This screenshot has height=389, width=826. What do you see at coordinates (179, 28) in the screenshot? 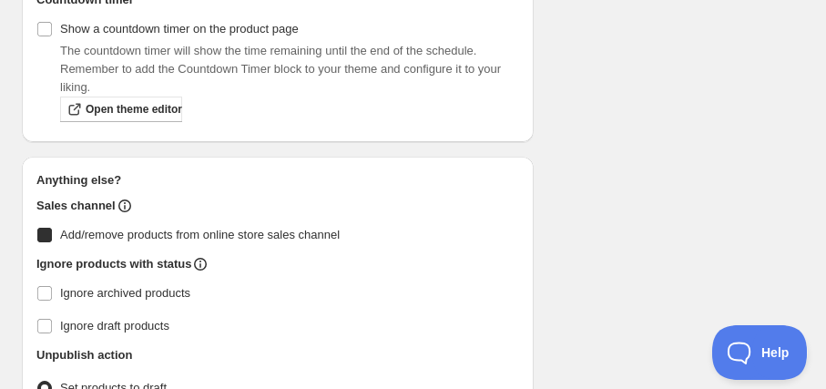
I see `span: Show a countdown timer on the product page` at bounding box center [179, 28].